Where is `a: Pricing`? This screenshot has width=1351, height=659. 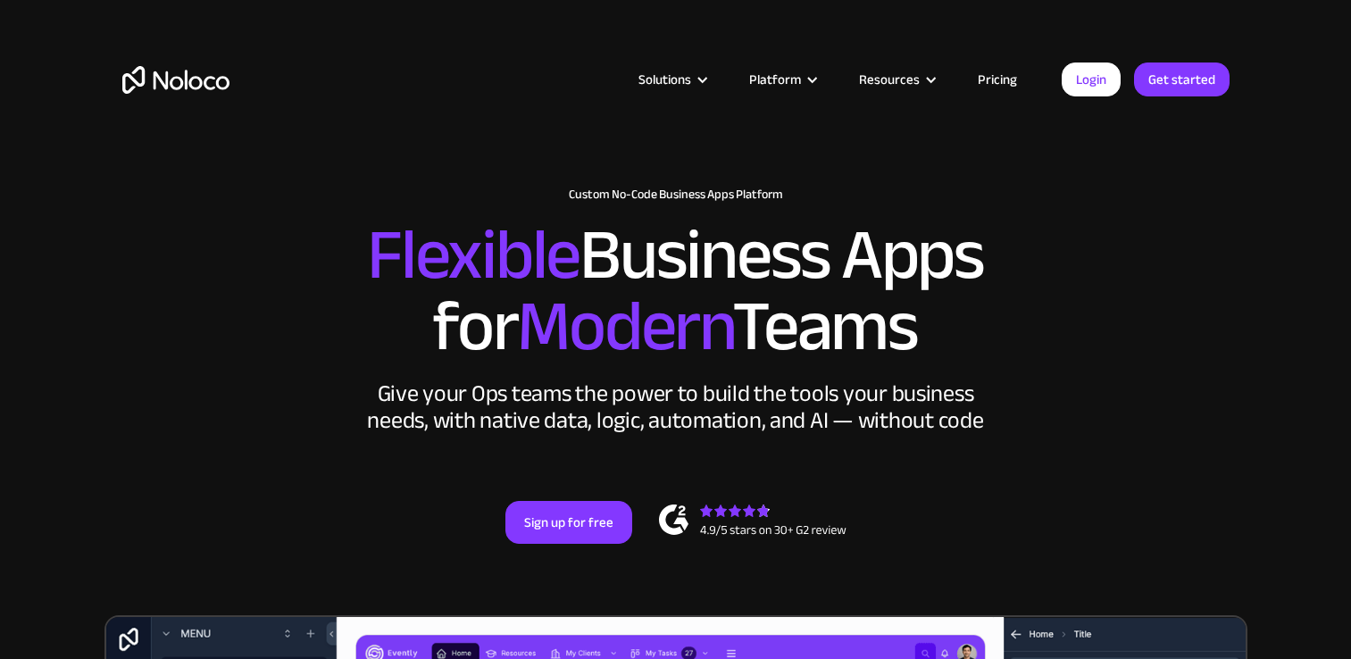
a: Pricing is located at coordinates (998, 79).